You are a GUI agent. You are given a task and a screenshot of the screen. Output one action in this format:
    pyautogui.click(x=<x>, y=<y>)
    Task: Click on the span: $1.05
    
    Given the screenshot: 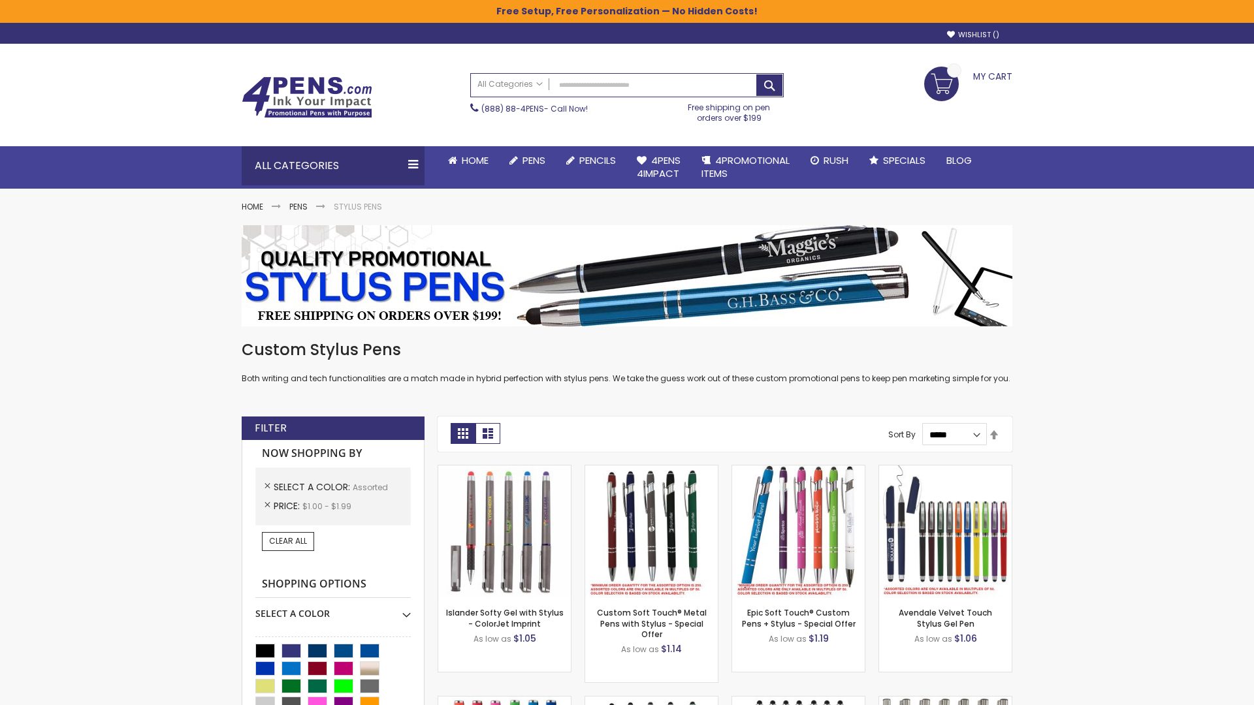 What is the action you would take?
    pyautogui.click(x=525, y=639)
    